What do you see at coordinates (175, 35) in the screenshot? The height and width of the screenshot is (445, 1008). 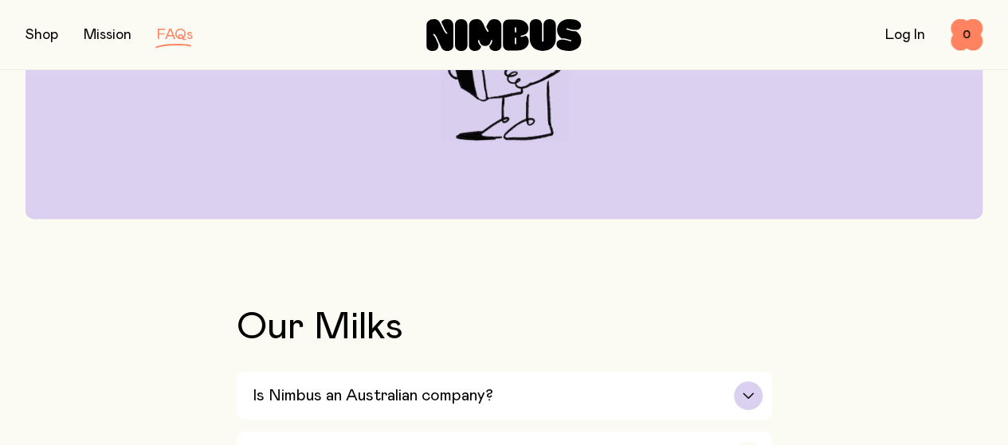 I see `a: FAQs` at bounding box center [175, 35].